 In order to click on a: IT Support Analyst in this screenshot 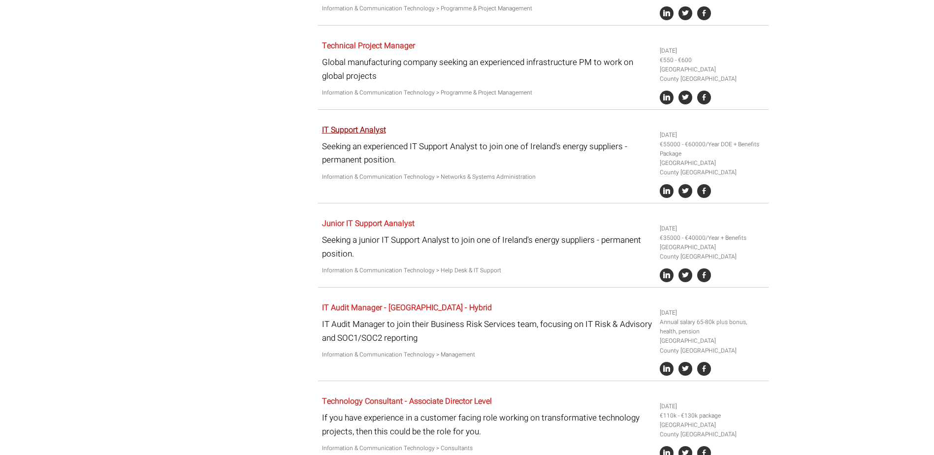, I will do `click(354, 130)`.